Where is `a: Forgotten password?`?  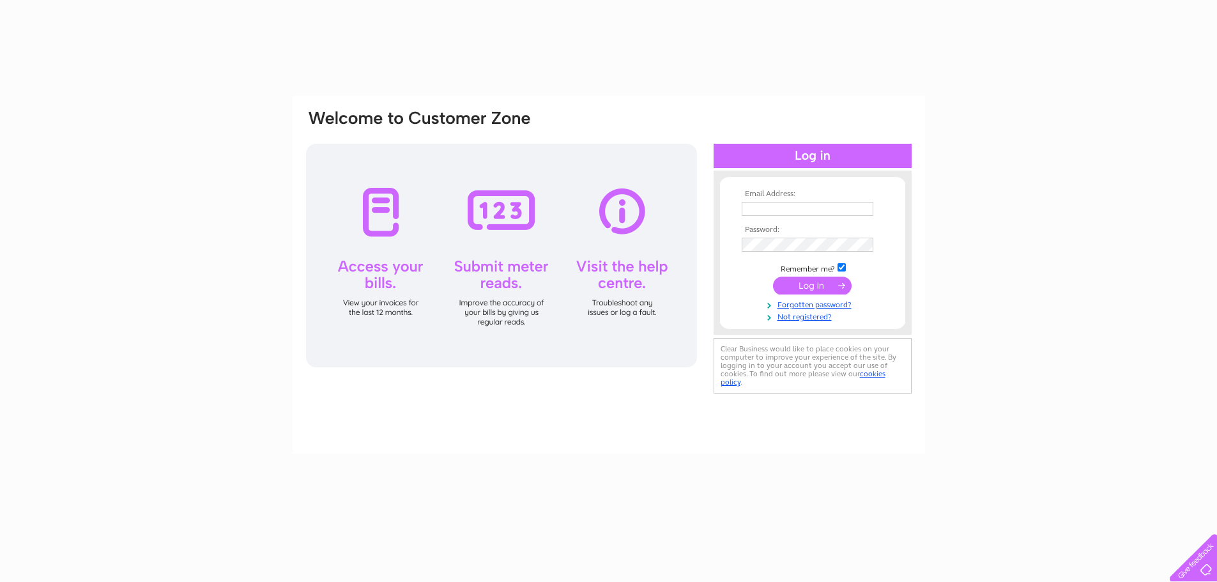 a: Forgotten password? is located at coordinates (814, 304).